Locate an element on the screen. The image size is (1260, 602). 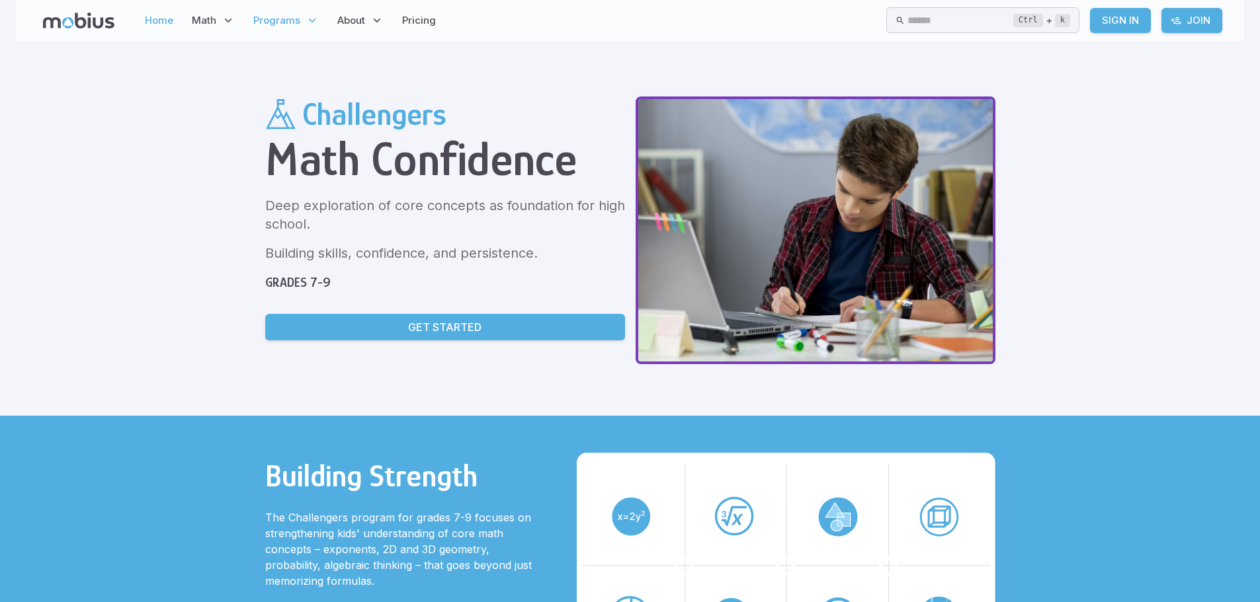
a: Join is located at coordinates (1192, 21).